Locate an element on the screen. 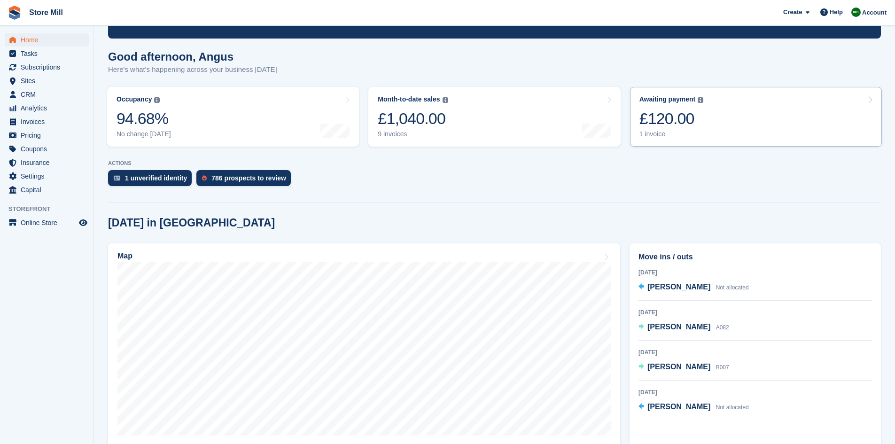  p: ACTIONS is located at coordinates (494, 163).